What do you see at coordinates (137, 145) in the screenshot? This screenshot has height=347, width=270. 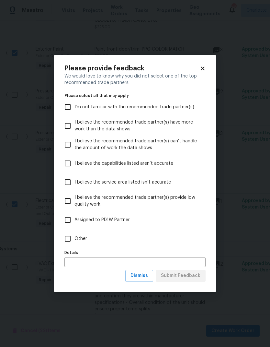 I see `span: I believe the recommended trade partner(s) can’t handle the amount of work the data shows` at bounding box center [137, 145].